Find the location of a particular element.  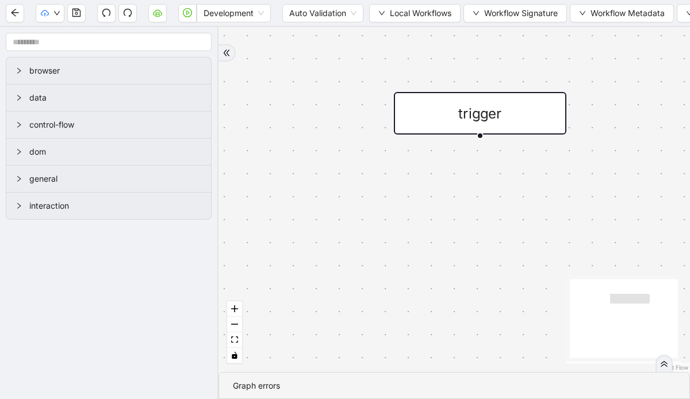

span: Development is located at coordinates (234, 13).